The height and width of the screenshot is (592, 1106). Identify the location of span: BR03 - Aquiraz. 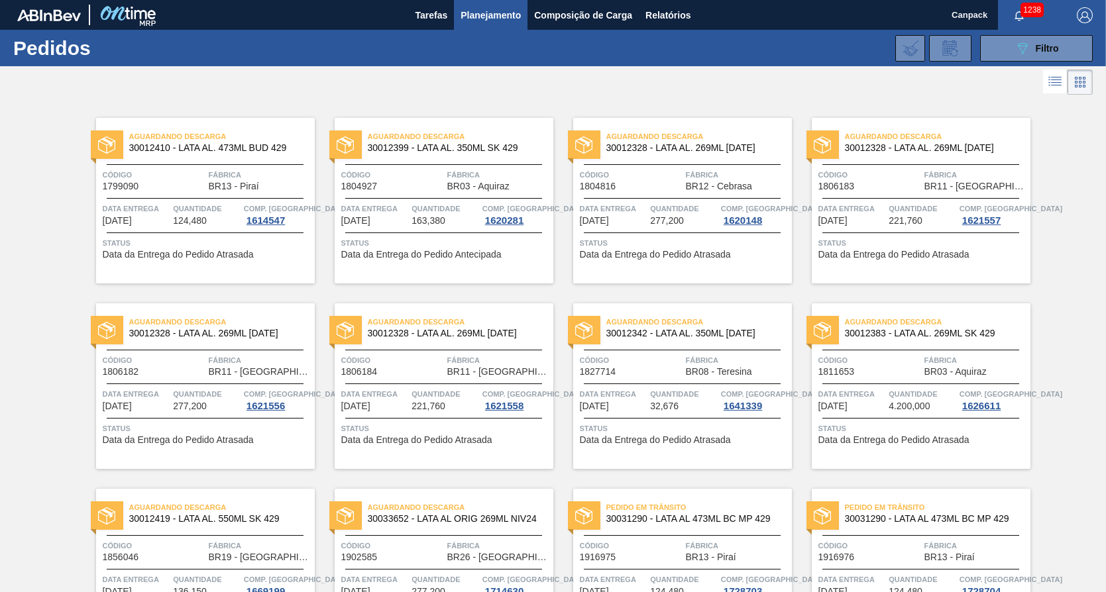
(955, 372).